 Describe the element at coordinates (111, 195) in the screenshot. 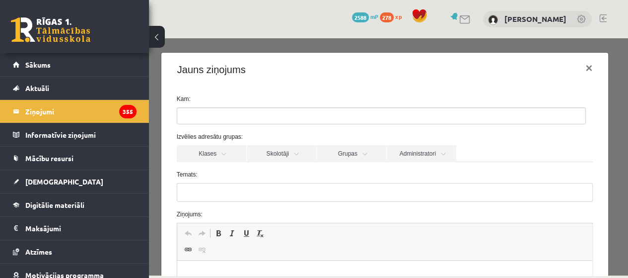

I see `a: Убрать форматирование` at that location.